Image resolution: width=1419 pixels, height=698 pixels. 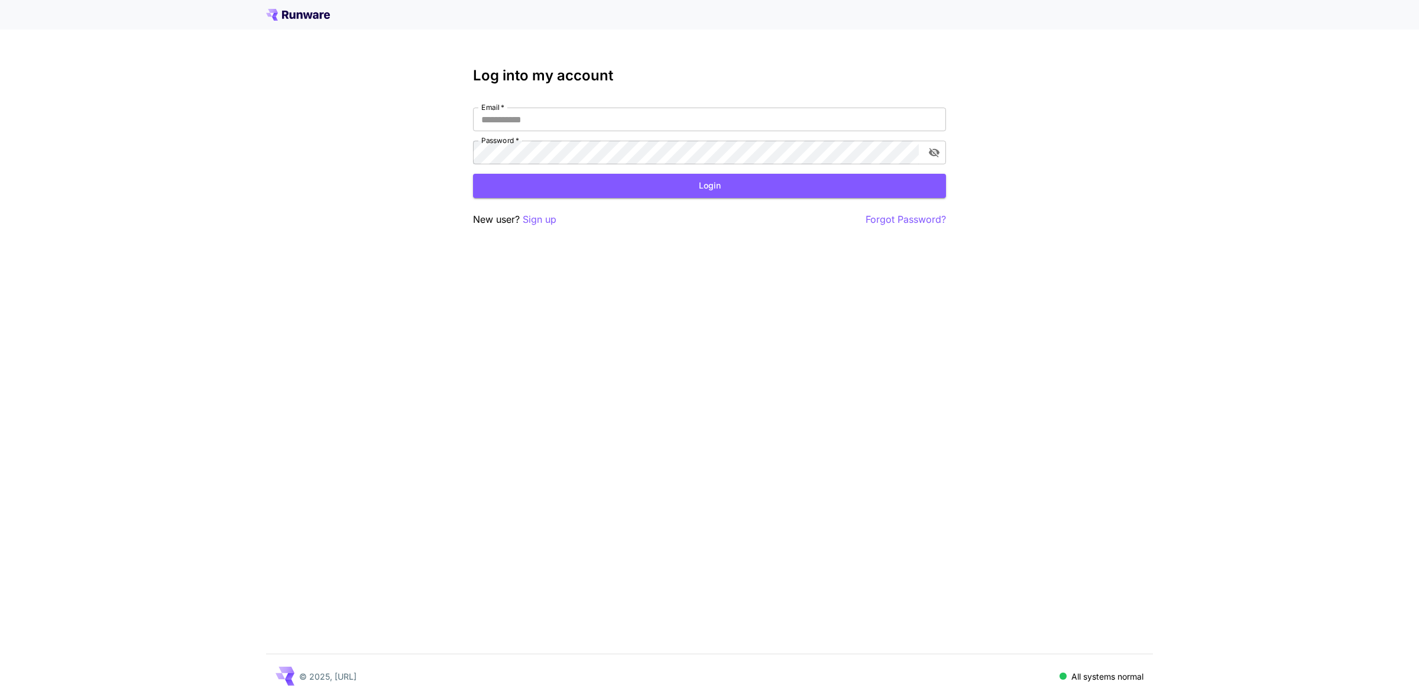 I want to click on p: New user?, so click(x=514, y=219).